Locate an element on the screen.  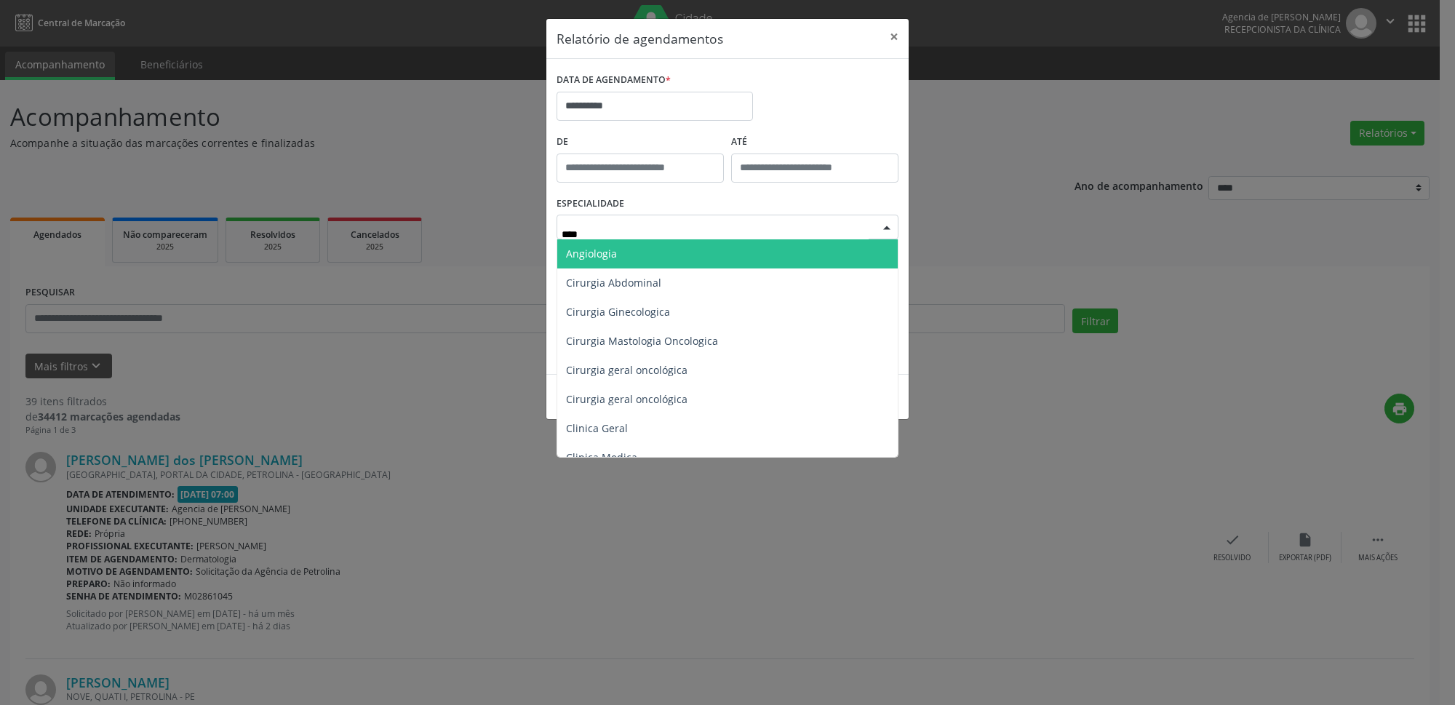
label: ATÉ is located at coordinates (815, 142).